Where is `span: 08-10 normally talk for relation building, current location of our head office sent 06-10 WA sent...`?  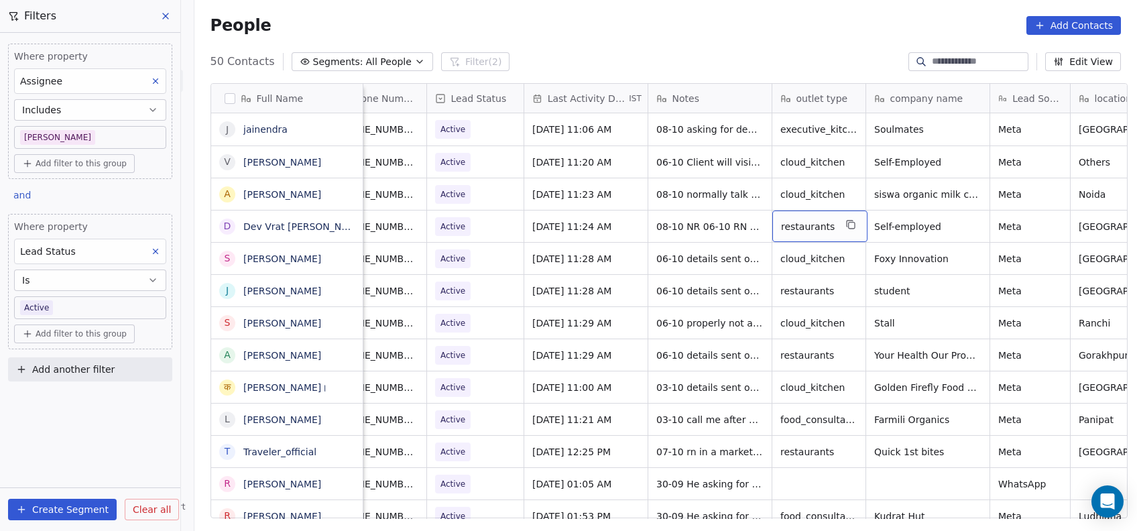 span: 08-10 normally talk for relation building, current location of our head office sent 06-10 WA sent... is located at coordinates (710, 194).